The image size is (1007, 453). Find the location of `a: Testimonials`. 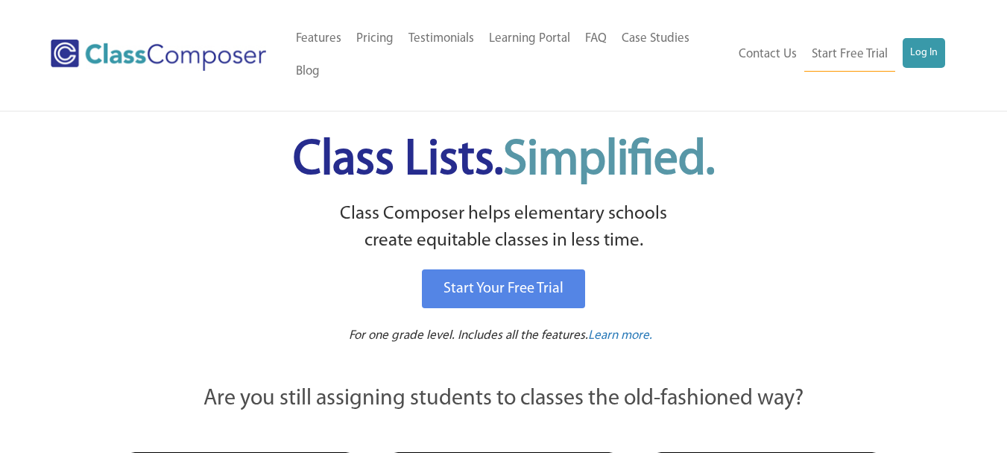

a: Testimonials is located at coordinates (441, 39).